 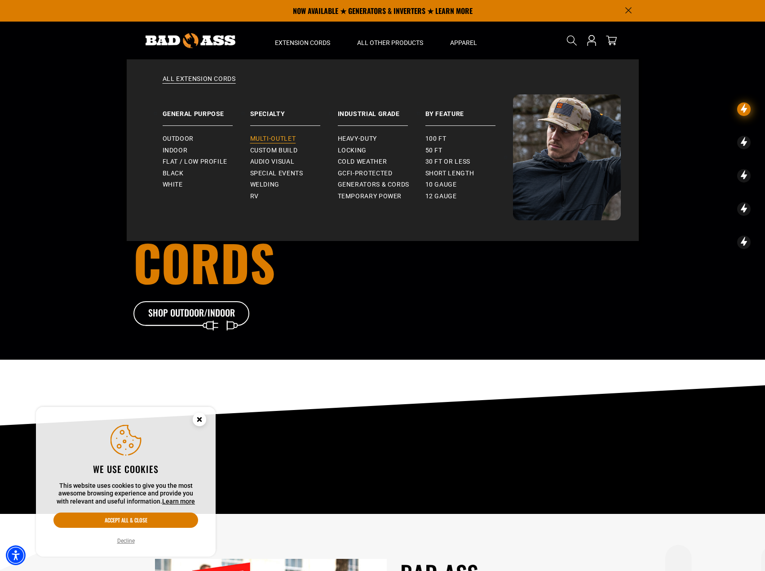 What do you see at coordinates (434, 151) in the screenshot?
I see `span: 50 ft` at bounding box center [434, 151].